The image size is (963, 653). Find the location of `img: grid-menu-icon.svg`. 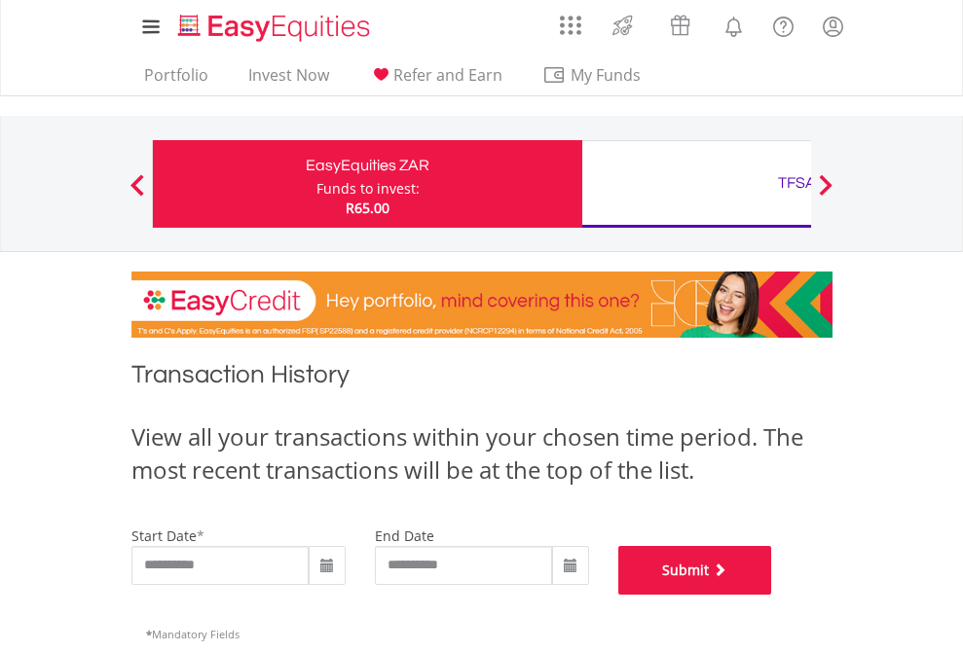

img: grid-menu-icon.svg is located at coordinates (571, 25).